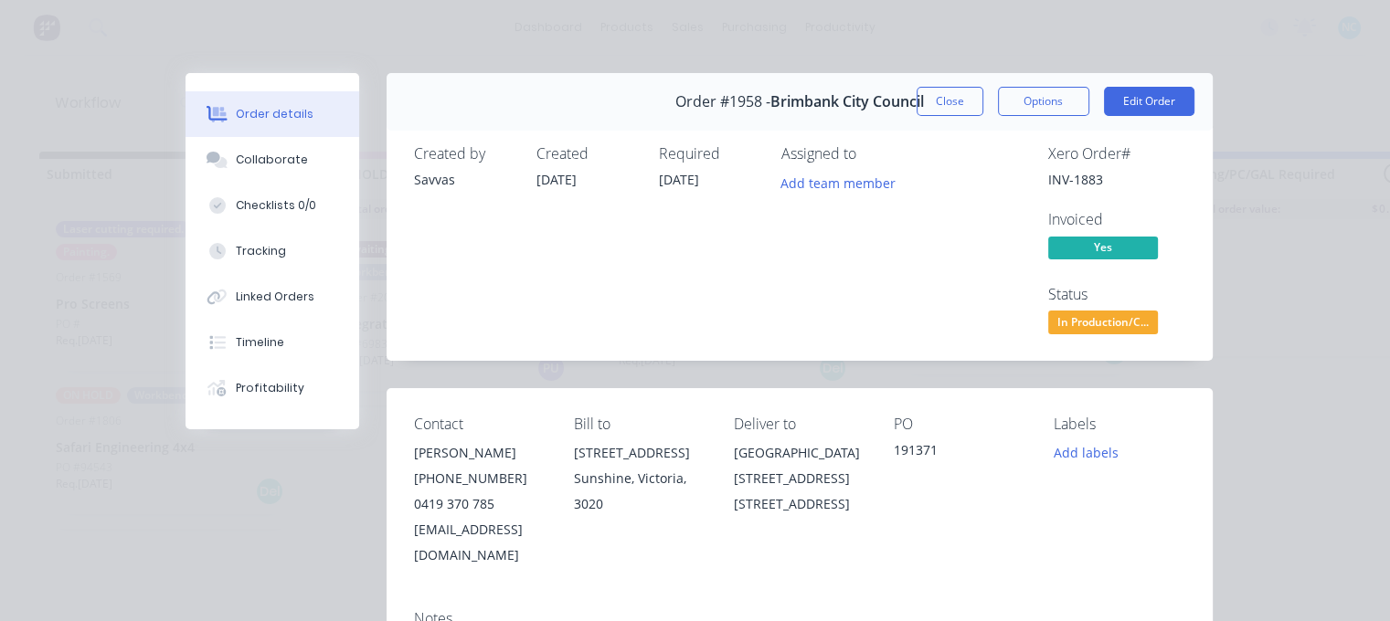 This screenshot has width=1390, height=621. I want to click on button: Tracking, so click(272, 251).